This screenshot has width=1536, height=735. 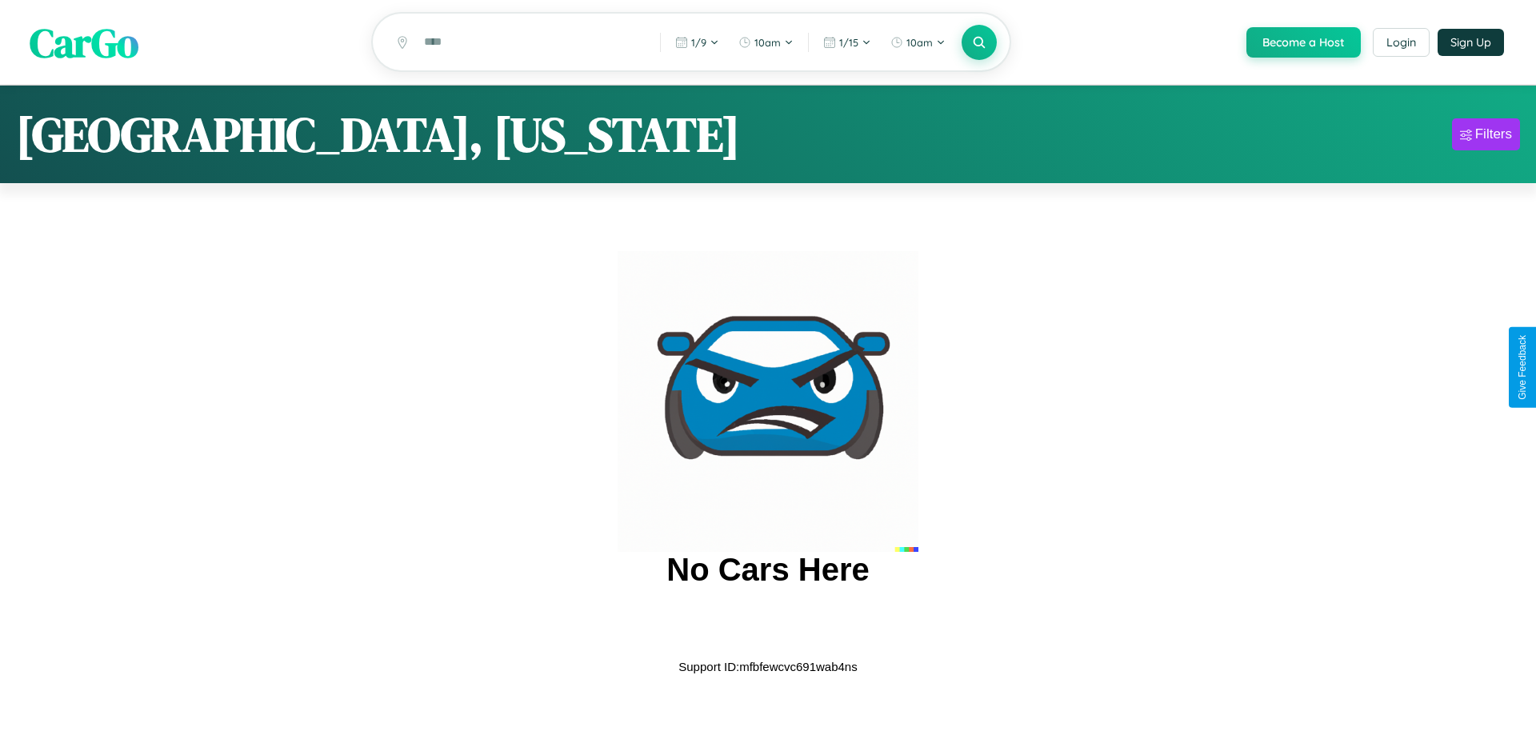 I want to click on button: 1/9, so click(x=697, y=42).